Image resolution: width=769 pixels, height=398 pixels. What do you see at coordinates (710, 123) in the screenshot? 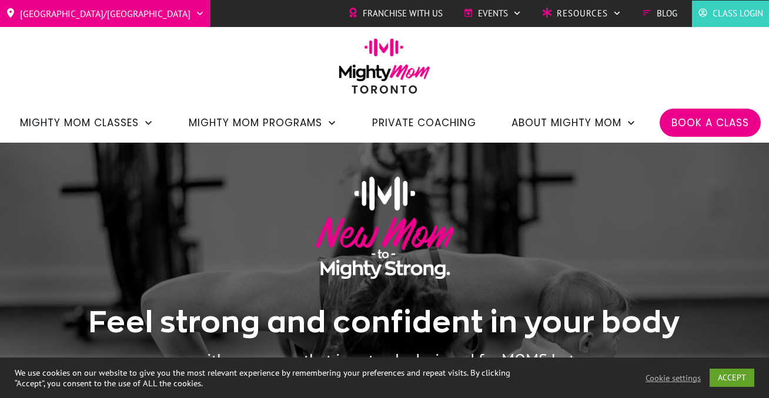
I see `a: Book a Class` at bounding box center [710, 123].